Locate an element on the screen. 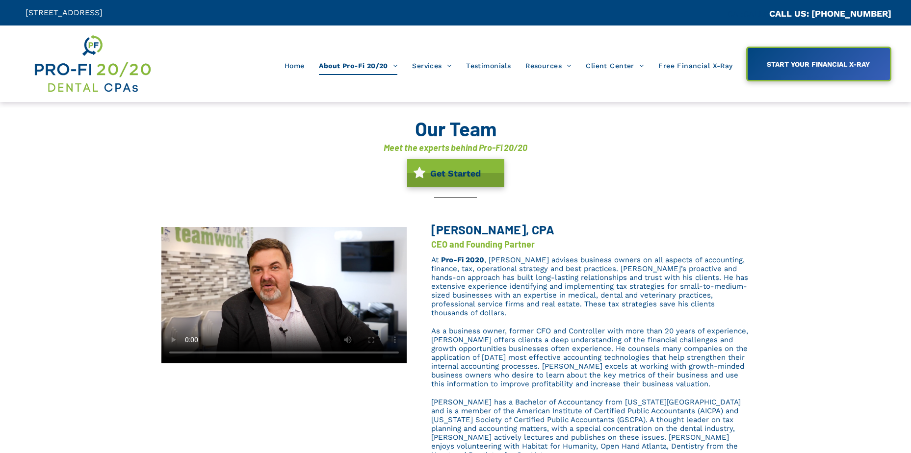 The image size is (911, 453). span: START YOUR FINANCIAL X-RAY is located at coordinates (818, 64).